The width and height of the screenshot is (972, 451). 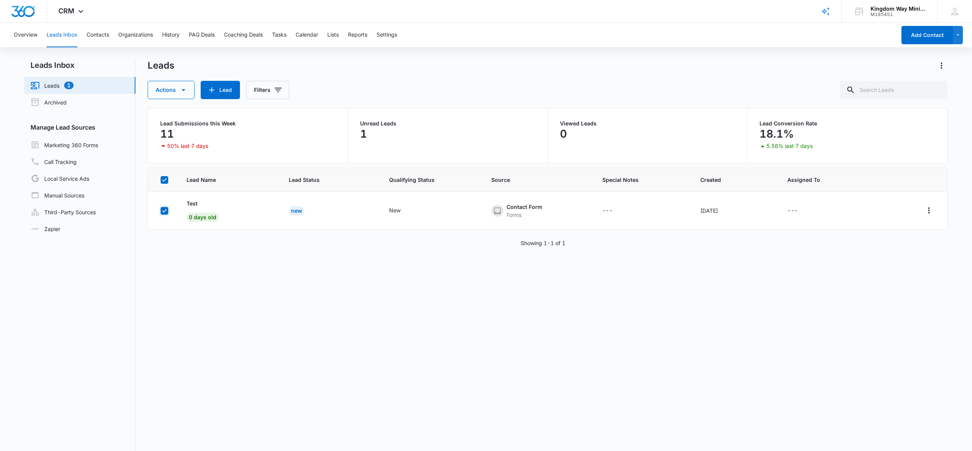 I want to click on p: Lead Conversion Rate, so click(x=847, y=124).